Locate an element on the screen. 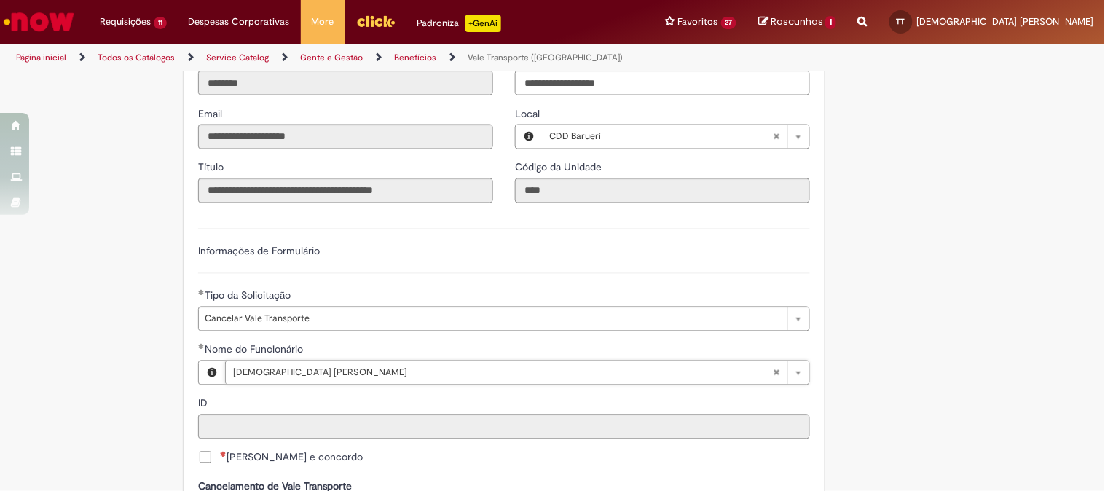 The image size is (1105, 491). img: click_logo_yellow_360x200.png is located at coordinates (376, 21).